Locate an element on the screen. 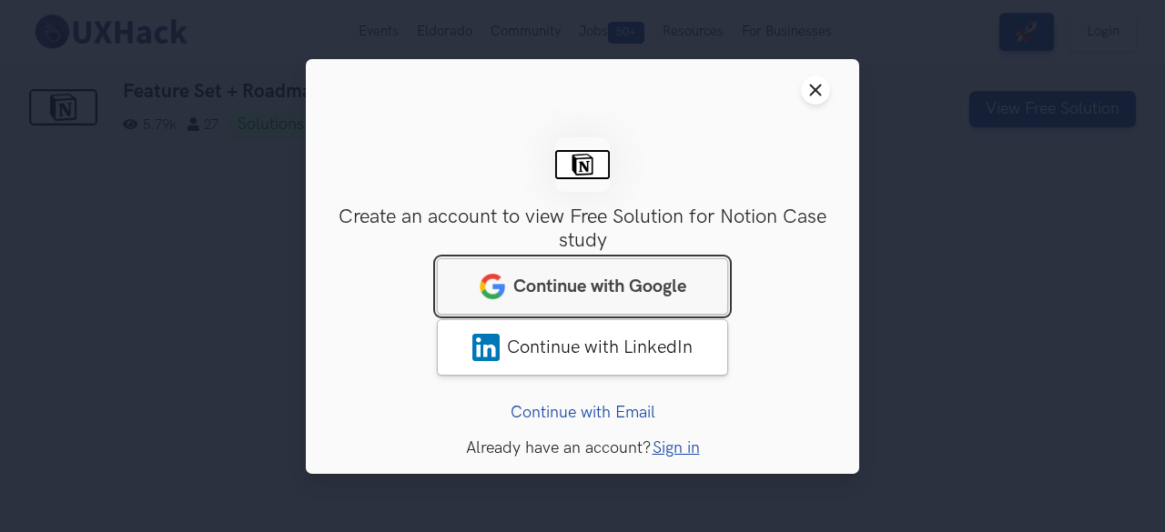 This screenshot has height=532, width=1165. span: Continue with Google is located at coordinates (600, 286).